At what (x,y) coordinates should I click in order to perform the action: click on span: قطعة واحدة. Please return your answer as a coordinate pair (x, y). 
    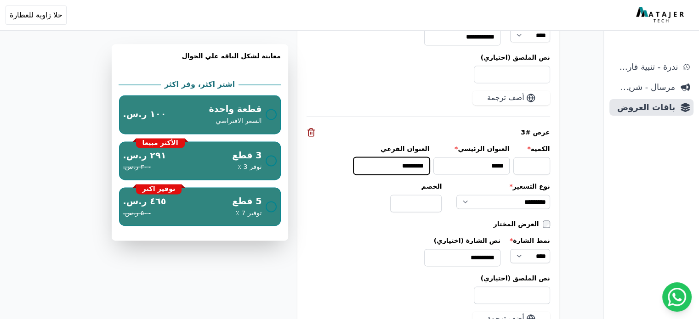
    Looking at the image, I should click on (235, 109).